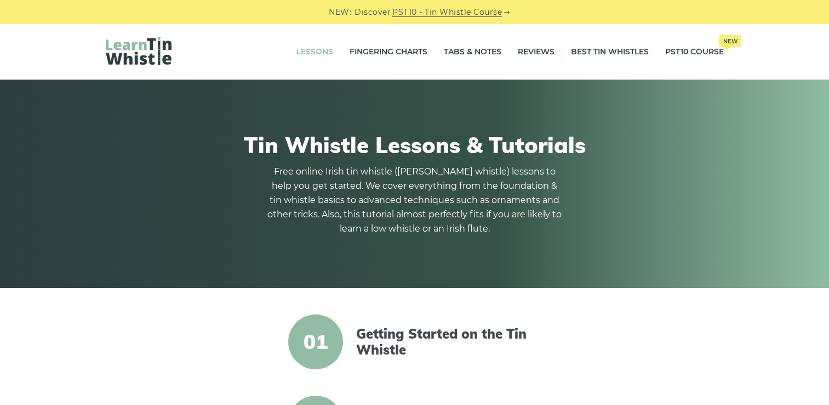 Image resolution: width=829 pixels, height=405 pixels. What do you see at coordinates (315, 52) in the screenshot?
I see `a: Lessons` at bounding box center [315, 52].